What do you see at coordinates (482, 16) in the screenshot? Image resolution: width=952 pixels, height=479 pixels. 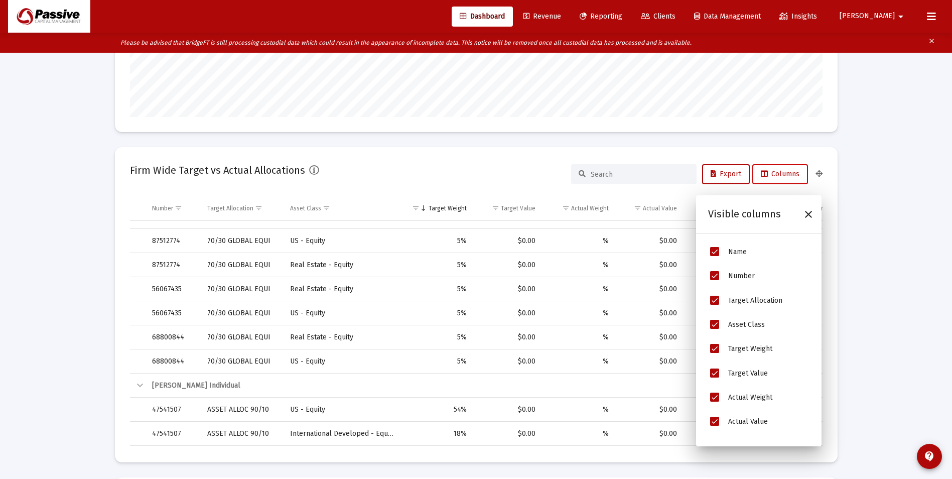 I see `span: Dashboard` at bounding box center [482, 16].